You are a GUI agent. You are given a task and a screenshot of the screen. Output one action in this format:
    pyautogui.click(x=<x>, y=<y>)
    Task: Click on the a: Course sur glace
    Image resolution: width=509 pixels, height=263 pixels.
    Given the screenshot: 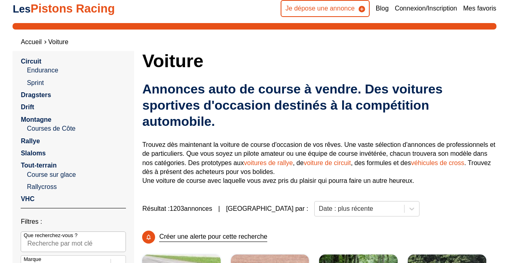 What is the action you would take?
    pyautogui.click(x=76, y=175)
    